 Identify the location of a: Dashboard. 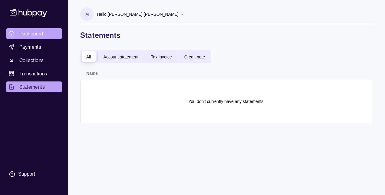
(34, 34).